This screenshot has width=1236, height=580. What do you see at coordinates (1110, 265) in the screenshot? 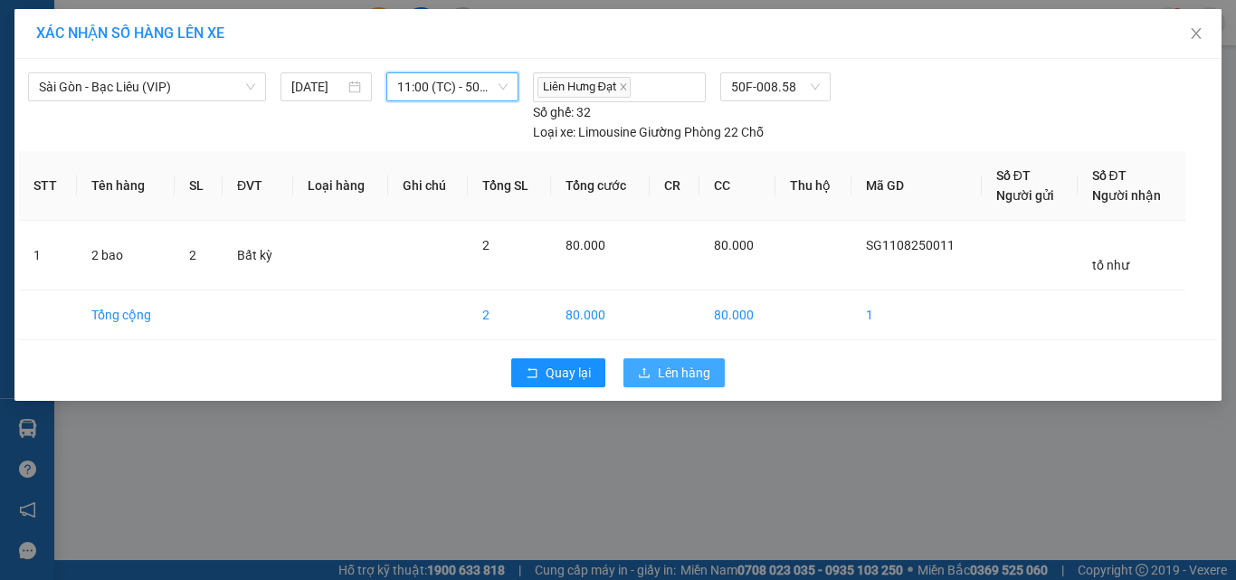
I see `span: tố như` at bounding box center [1110, 265].